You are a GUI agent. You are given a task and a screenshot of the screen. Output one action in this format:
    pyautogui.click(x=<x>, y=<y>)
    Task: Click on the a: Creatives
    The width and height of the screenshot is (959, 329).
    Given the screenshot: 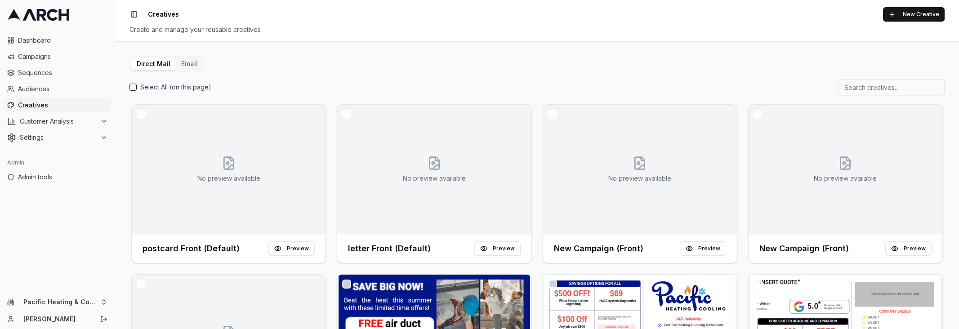 What is the action you would take?
    pyautogui.click(x=57, y=105)
    